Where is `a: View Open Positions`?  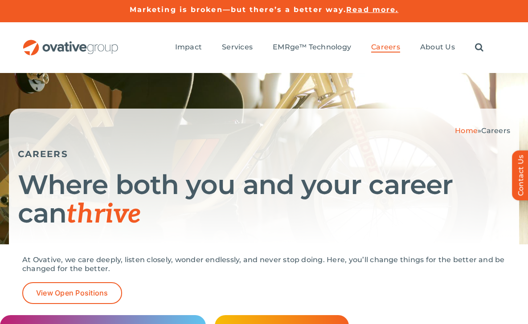 a: View Open Positions is located at coordinates (72, 293).